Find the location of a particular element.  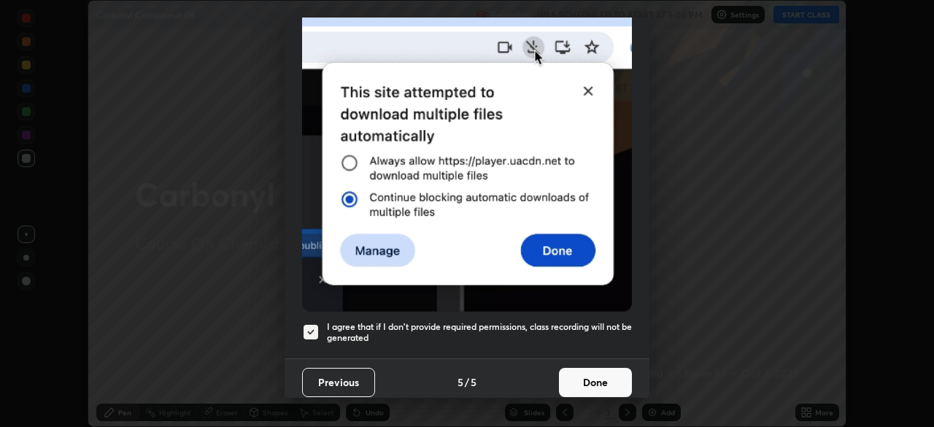

button: Previous is located at coordinates (338, 382).